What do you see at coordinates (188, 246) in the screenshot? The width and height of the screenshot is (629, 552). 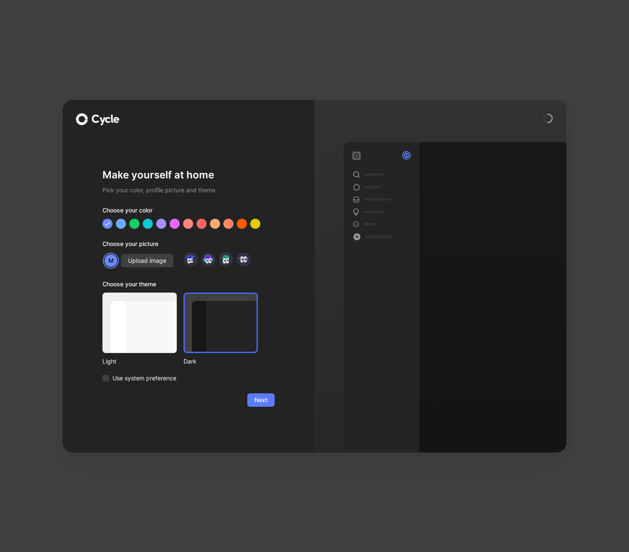 I see `div: Choose your picture` at bounding box center [188, 246].